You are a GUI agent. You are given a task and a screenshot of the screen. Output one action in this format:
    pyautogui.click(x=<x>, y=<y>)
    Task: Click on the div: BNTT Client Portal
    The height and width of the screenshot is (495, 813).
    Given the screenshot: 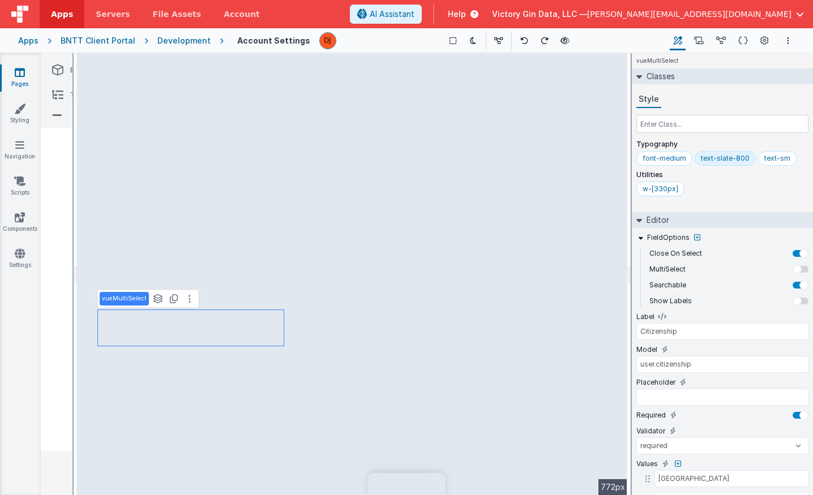 What is the action you would take?
    pyautogui.click(x=98, y=41)
    